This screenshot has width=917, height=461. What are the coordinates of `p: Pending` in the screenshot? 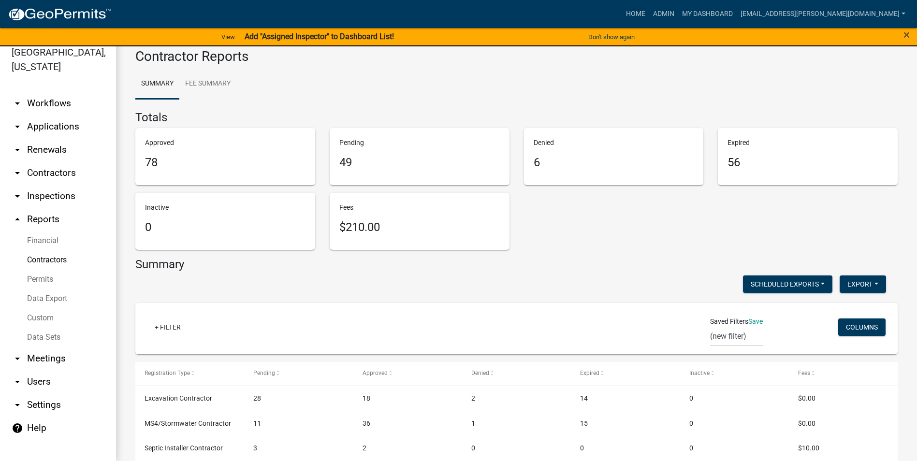 It's located at (420, 143).